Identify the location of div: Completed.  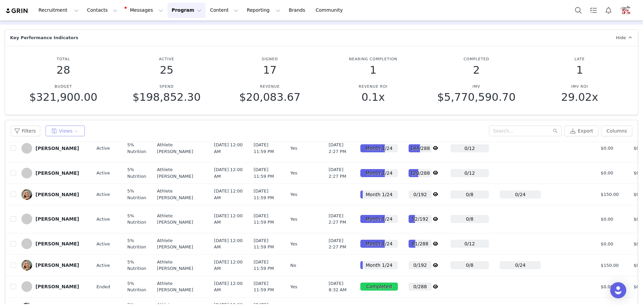
(379, 287).